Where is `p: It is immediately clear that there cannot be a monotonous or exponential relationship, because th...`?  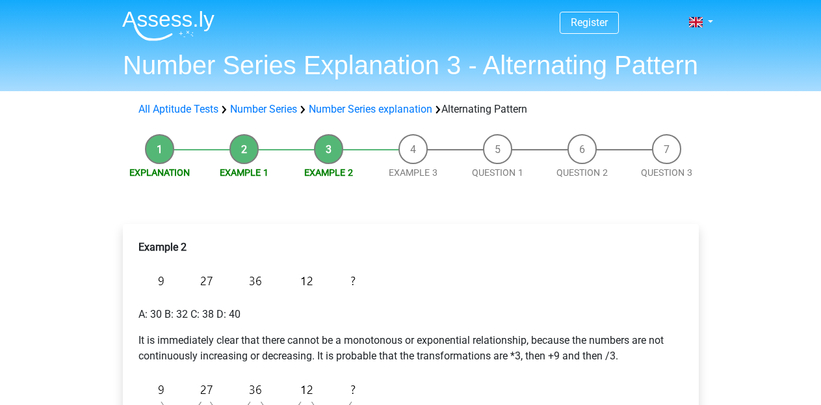
p: It is immediately clear that there cannot be a monotonous or exponential relationship, because th... is located at coordinates (411, 348).